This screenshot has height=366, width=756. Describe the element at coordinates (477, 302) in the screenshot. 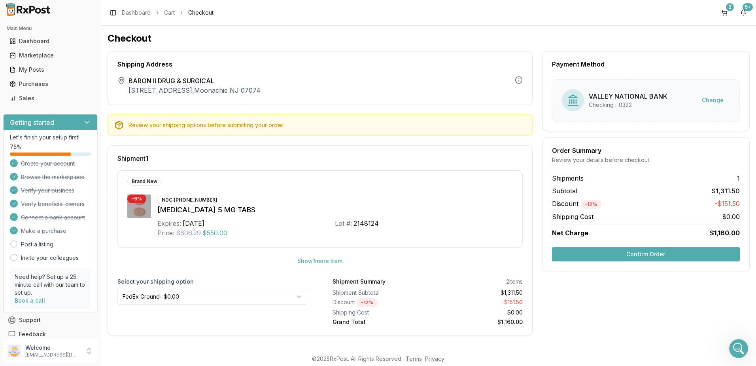

I see `div: - $151.50` at that location.